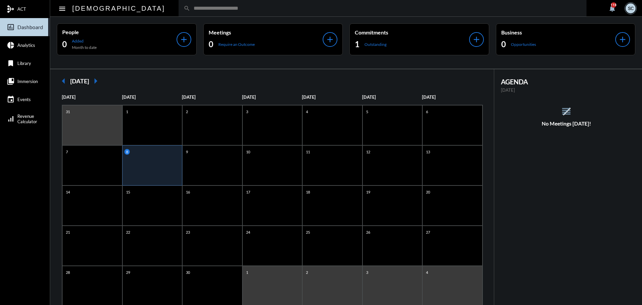 The width and height of the screenshot is (642, 305). Describe the element at coordinates (357, 44) in the screenshot. I see `h2: 1` at that location.